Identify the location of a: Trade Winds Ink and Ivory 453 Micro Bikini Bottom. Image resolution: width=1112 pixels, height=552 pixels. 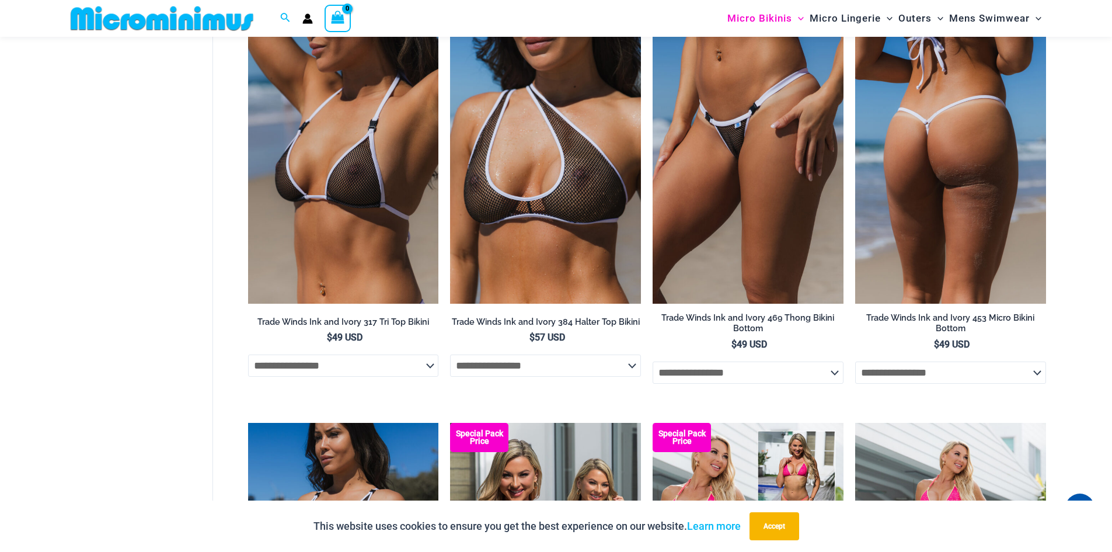
(951, 325).